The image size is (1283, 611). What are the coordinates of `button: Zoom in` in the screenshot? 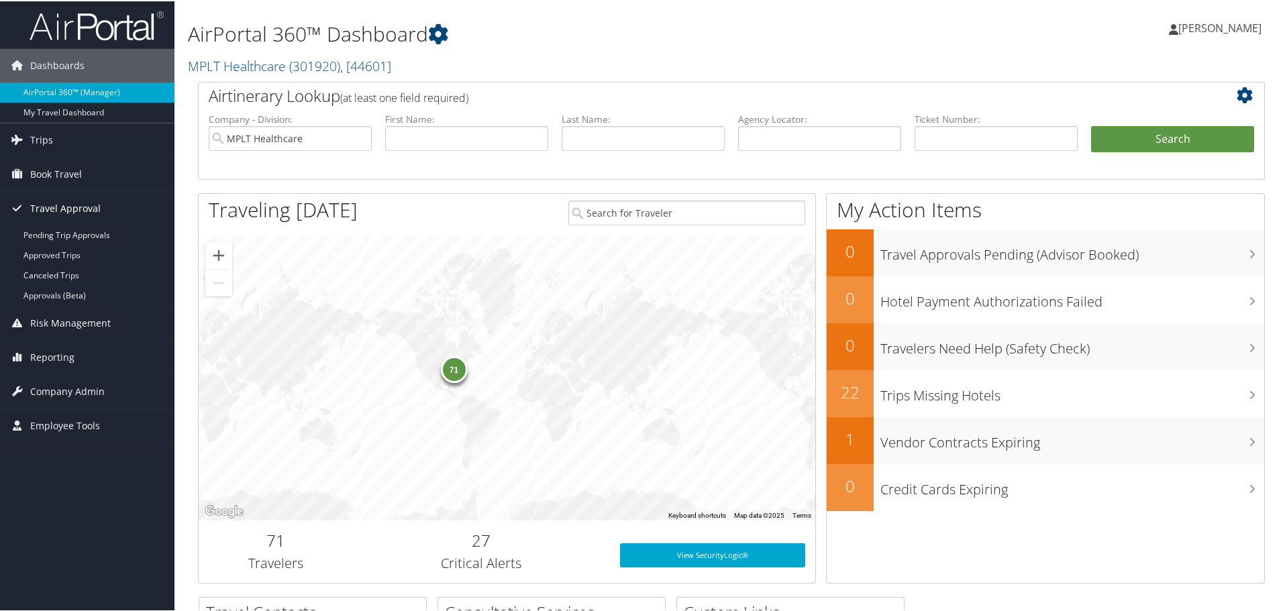 It's located at (219, 254).